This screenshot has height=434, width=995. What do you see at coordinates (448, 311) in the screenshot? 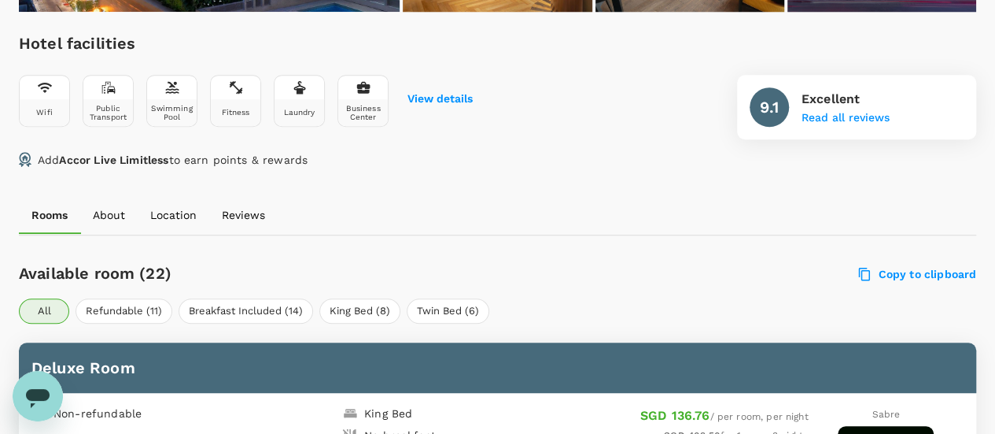
I see `button: Twin Bed (6)` at bounding box center [448, 311].